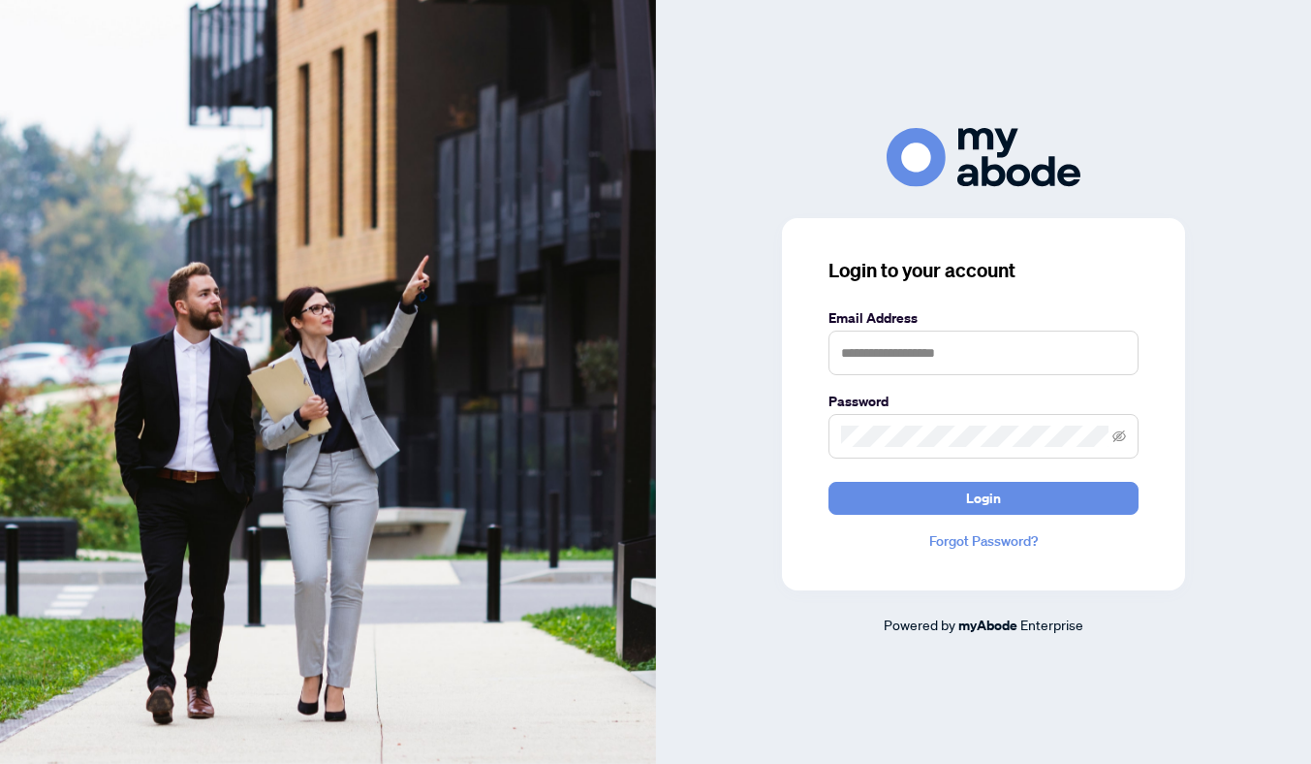 This screenshot has height=764, width=1311. Describe the element at coordinates (1119, 436) in the screenshot. I see `span: eye-invisible` at that location.